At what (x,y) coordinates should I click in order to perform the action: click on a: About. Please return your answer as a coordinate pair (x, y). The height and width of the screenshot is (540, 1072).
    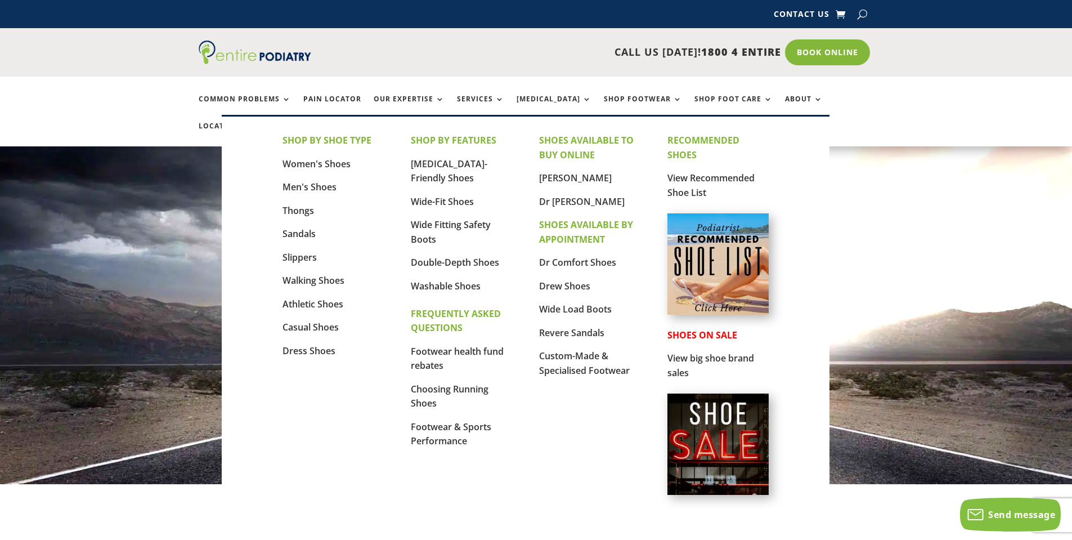
    Looking at the image, I should click on (804, 107).